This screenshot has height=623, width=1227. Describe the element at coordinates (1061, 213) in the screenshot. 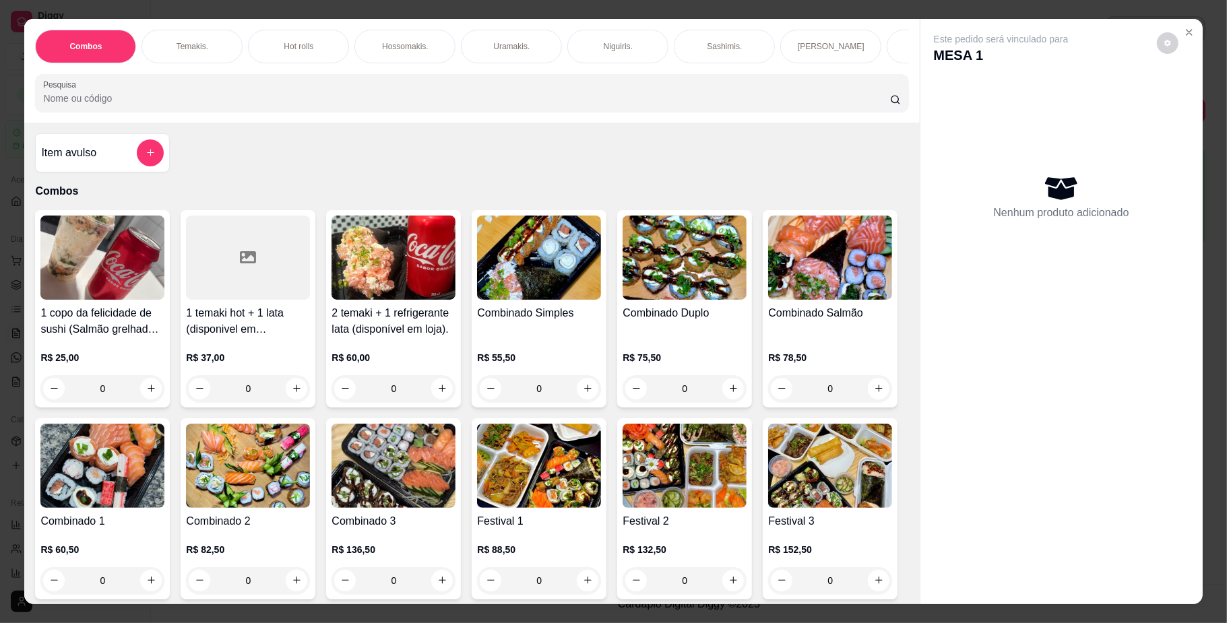

I see `p: Nenhum produto adicionado` at that location.